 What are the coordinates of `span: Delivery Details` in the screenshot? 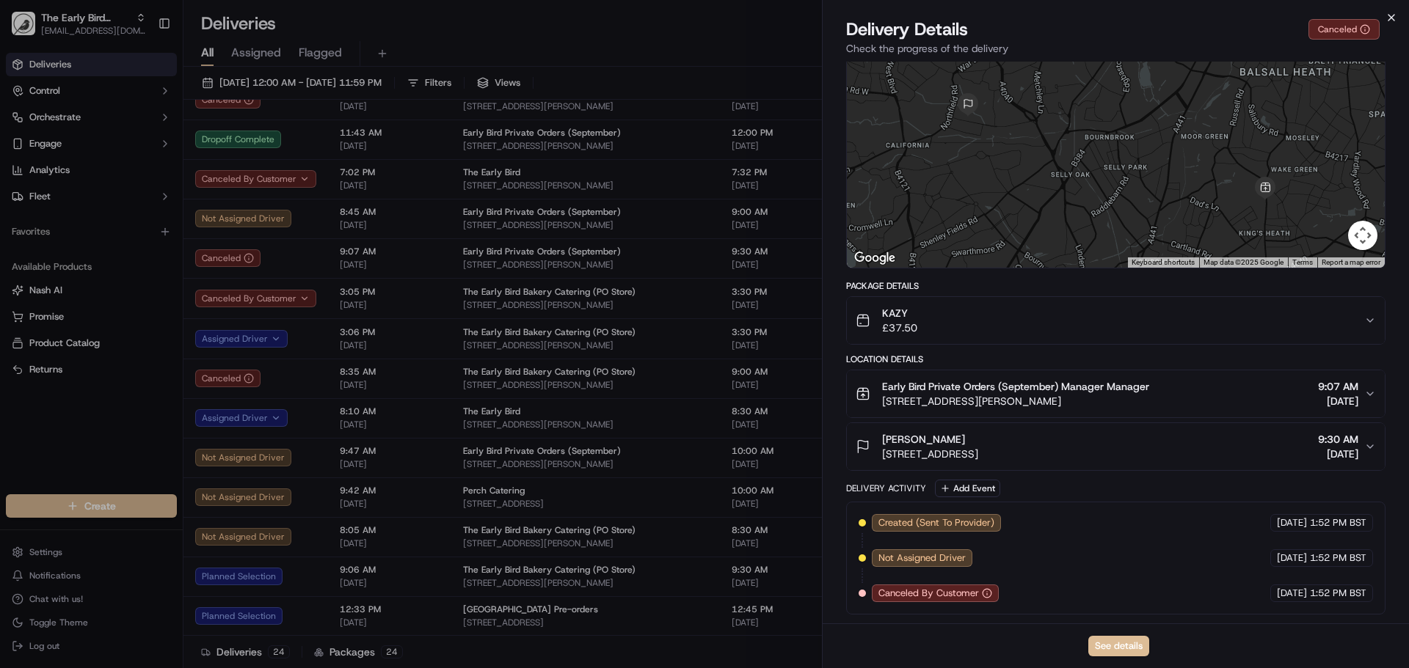 It's located at (907, 29).